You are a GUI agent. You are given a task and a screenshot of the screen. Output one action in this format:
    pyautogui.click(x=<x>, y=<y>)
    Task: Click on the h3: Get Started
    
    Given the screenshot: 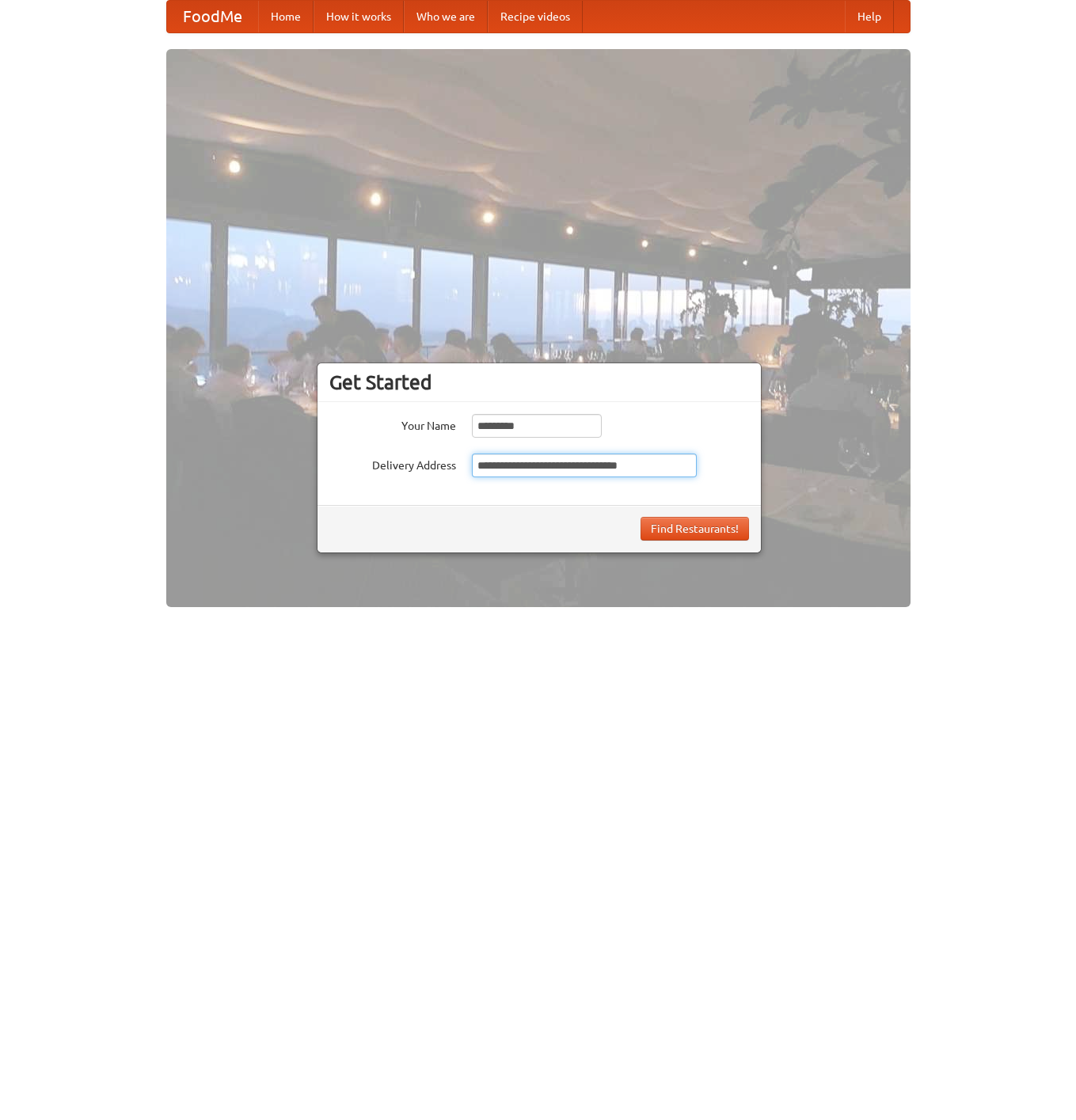 What is the action you would take?
    pyautogui.click(x=539, y=383)
    